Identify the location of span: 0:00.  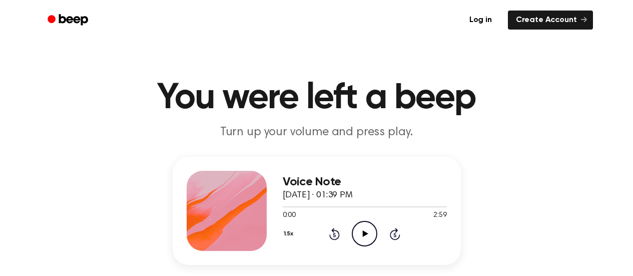
(289, 215).